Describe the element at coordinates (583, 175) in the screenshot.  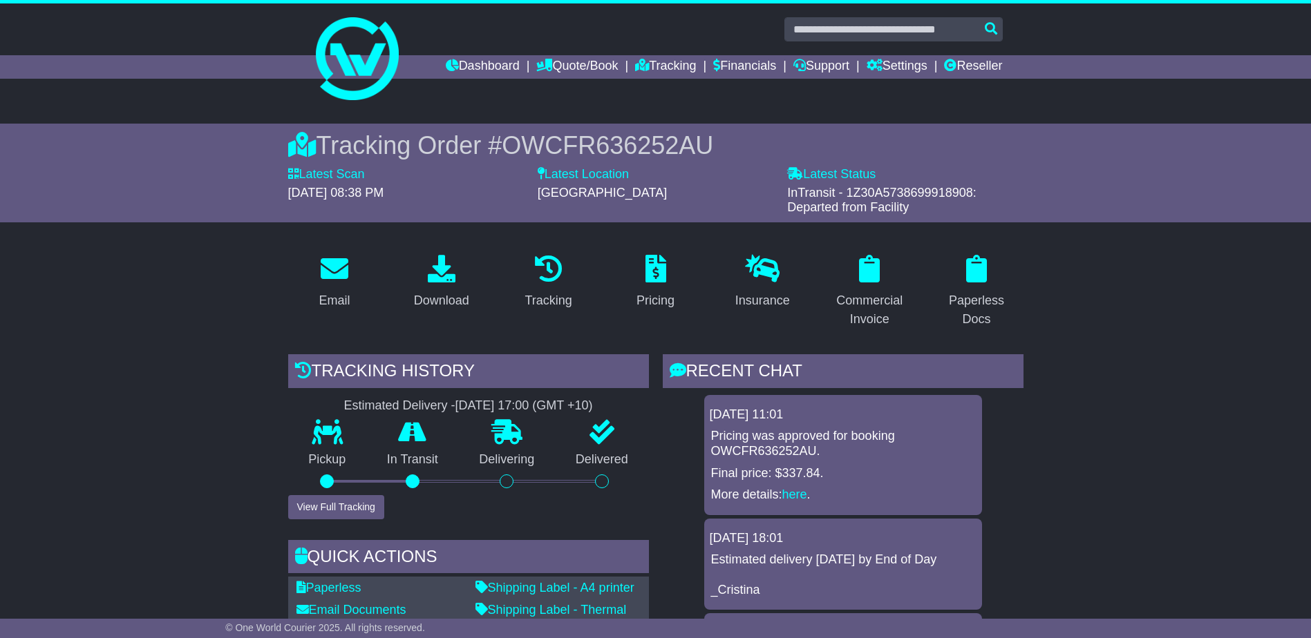
I see `label: Latest Location` at that location.